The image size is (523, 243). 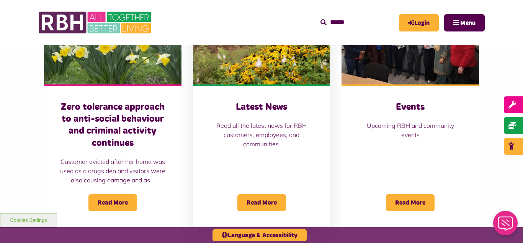 What do you see at coordinates (262, 134) in the screenshot?
I see `p: Read all the latest news for RBH customers, employees, and communities.` at bounding box center [262, 134].